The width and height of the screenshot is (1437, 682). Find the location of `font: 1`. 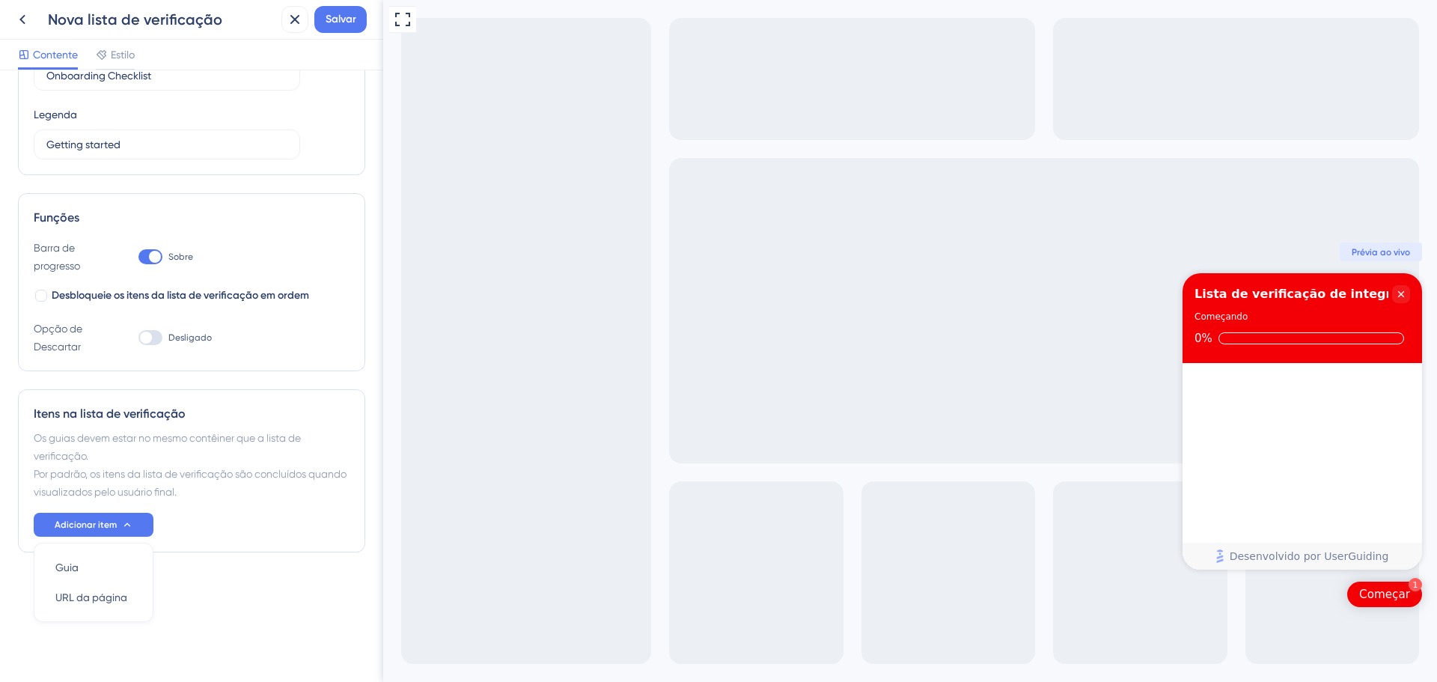

font: 1 is located at coordinates (1032, 585).